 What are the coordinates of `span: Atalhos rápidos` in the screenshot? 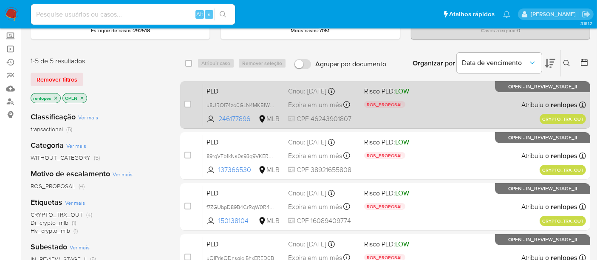 It's located at (471, 14).